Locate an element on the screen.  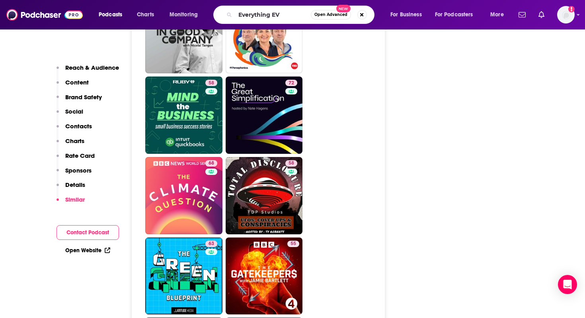
span: 63 is located at coordinates (211, 244).